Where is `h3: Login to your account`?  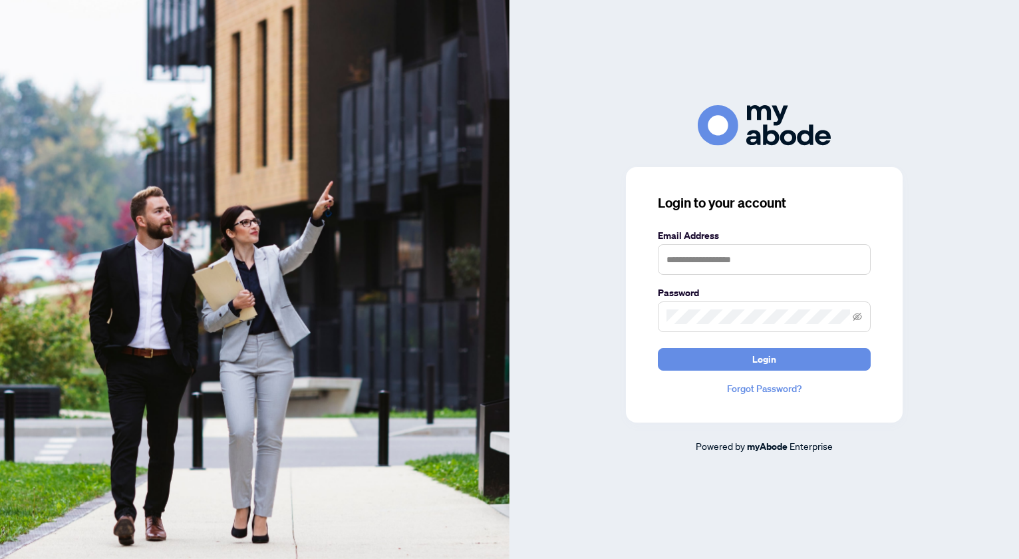
h3: Login to your account is located at coordinates (765, 203).